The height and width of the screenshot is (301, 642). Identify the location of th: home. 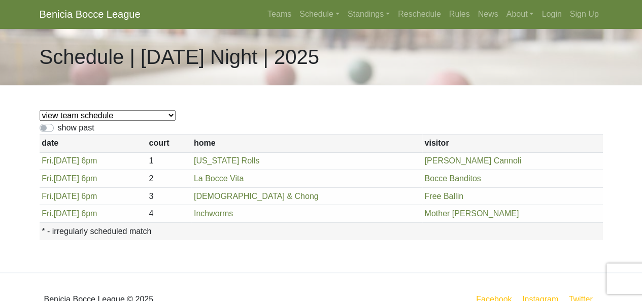
(307, 143).